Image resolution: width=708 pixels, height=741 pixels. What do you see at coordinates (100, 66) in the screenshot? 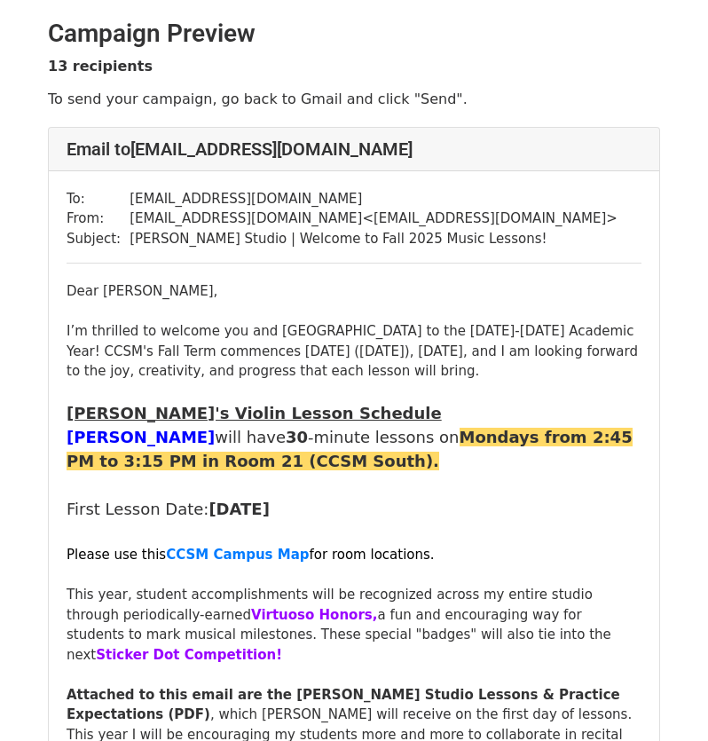
I see `strong: 13 recipients` at bounding box center [100, 66].